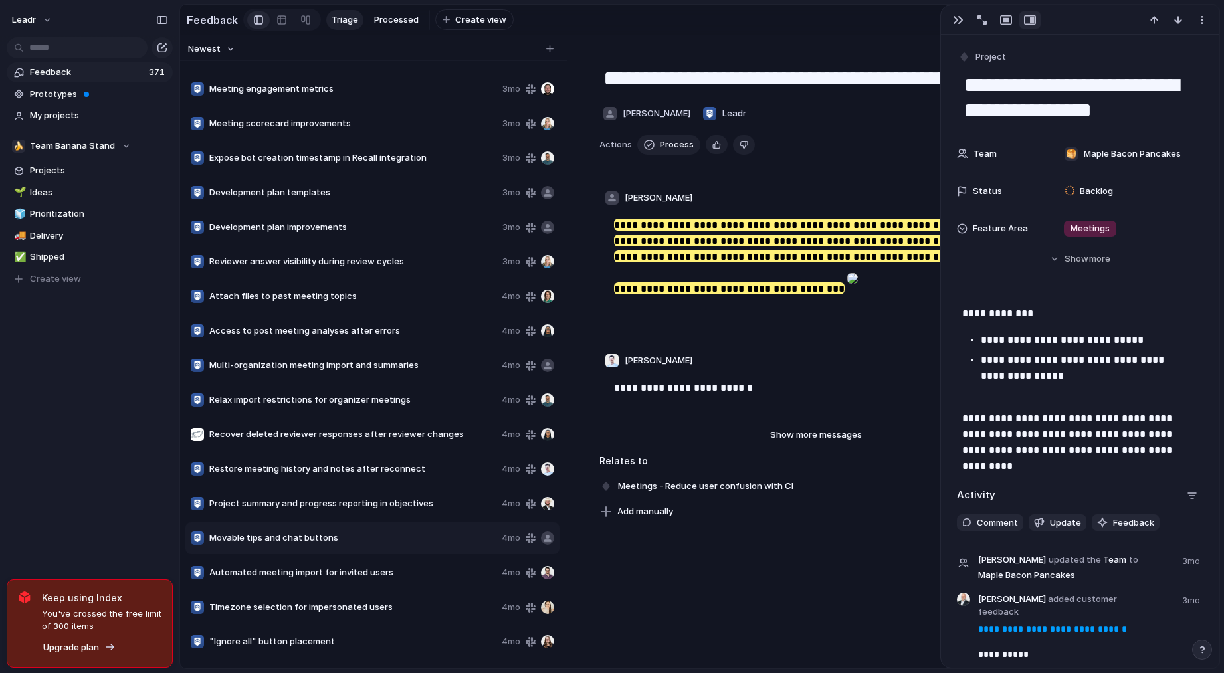 This screenshot has height=673, width=1224. Describe the element at coordinates (353, 400) in the screenshot. I see `span: Relax import restrictions for organizer meetings` at that location.